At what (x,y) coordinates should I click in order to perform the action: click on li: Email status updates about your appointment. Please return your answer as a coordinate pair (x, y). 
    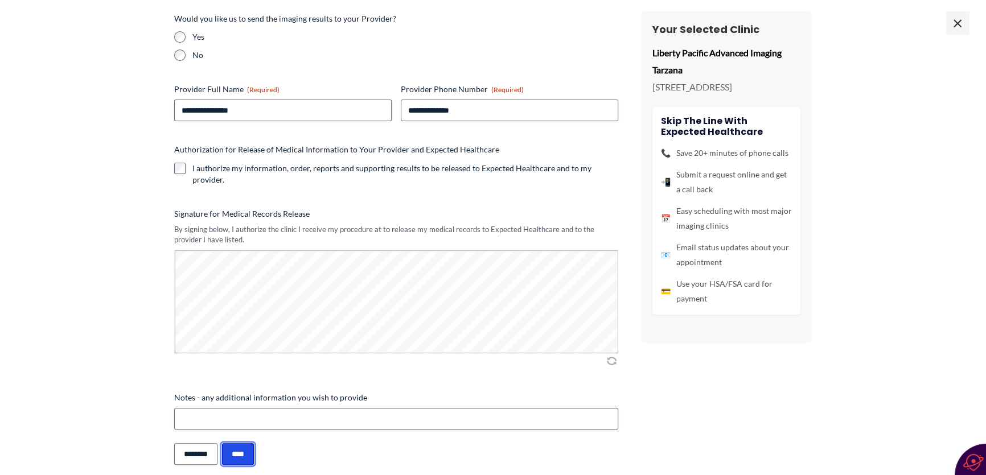
    Looking at the image, I should click on (726, 255).